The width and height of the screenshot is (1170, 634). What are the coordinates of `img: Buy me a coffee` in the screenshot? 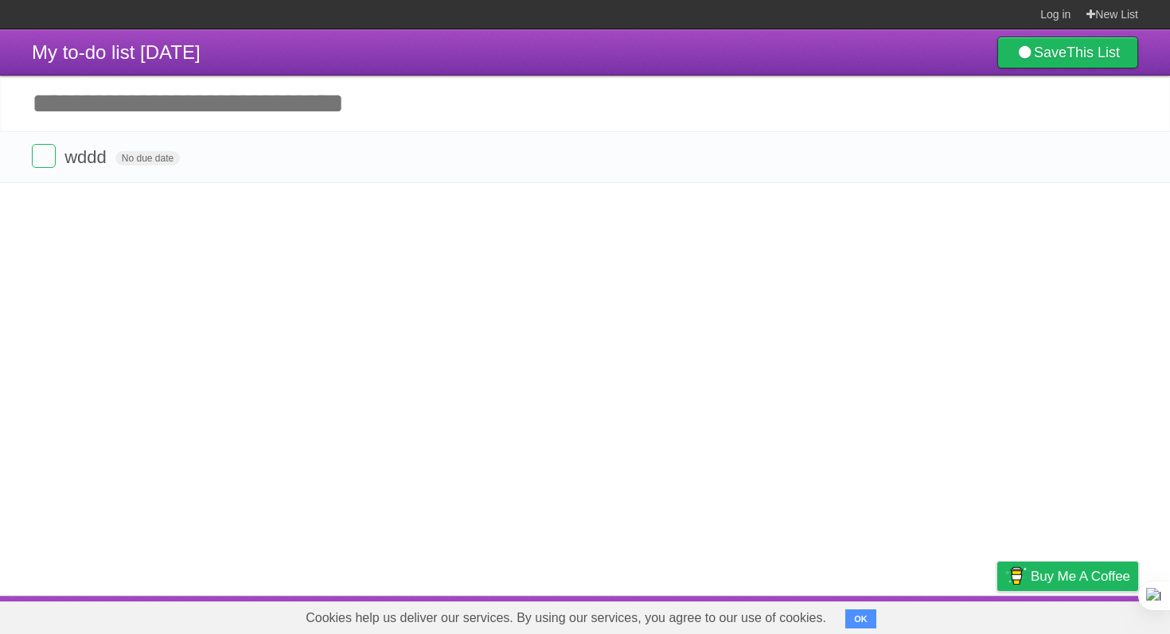 It's located at (1015, 576).